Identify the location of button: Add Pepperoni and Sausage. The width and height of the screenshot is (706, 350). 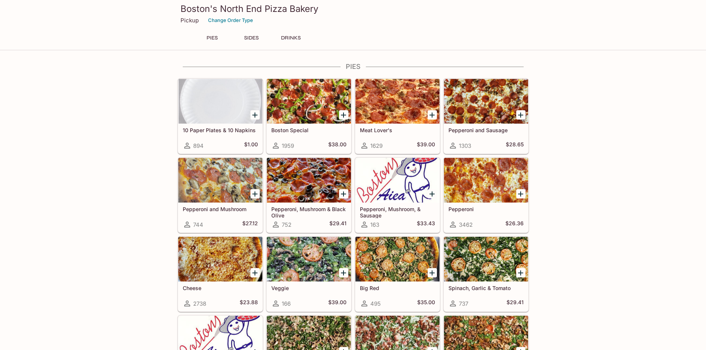
(521, 115).